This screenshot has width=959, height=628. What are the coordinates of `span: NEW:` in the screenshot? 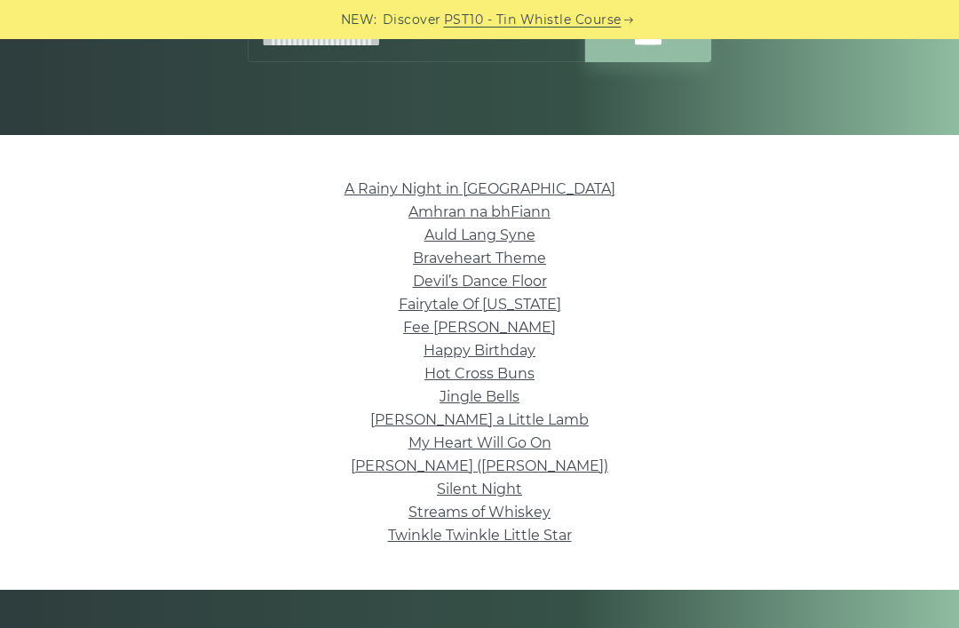 It's located at (359, 20).